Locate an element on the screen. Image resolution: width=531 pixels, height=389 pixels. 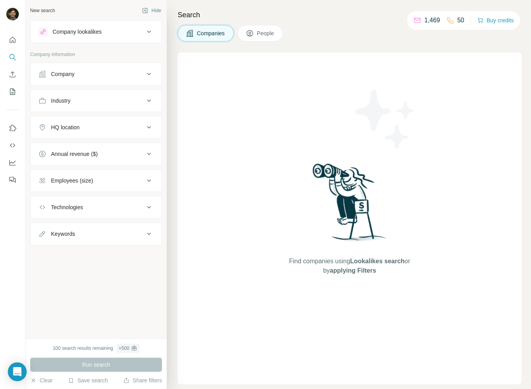
button: Dashboard is located at coordinates (13, 163).